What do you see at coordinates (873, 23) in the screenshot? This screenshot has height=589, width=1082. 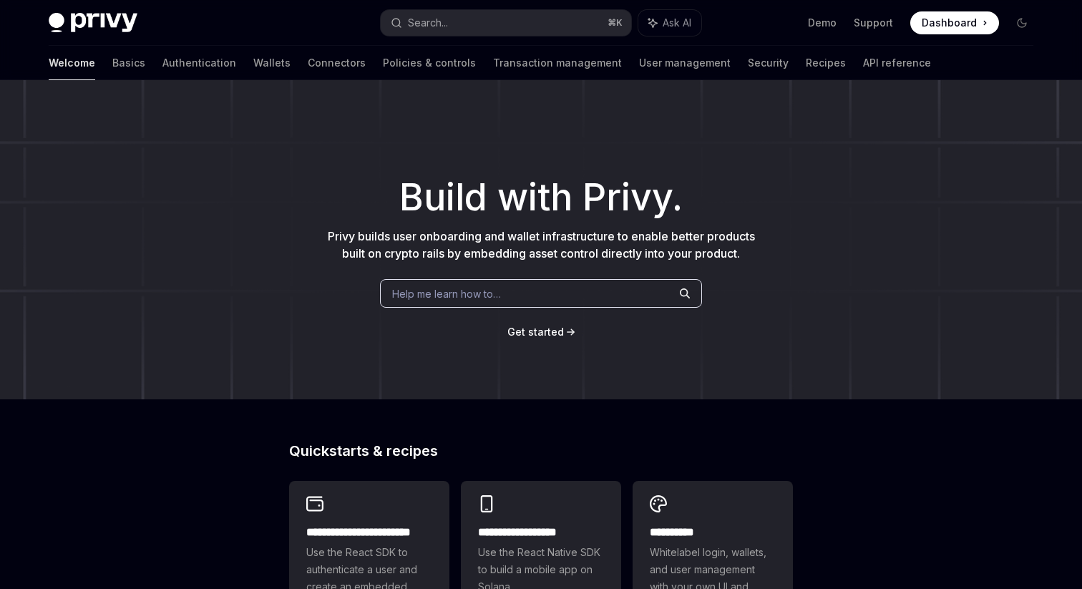 I see `a: Support` at bounding box center [873, 23].